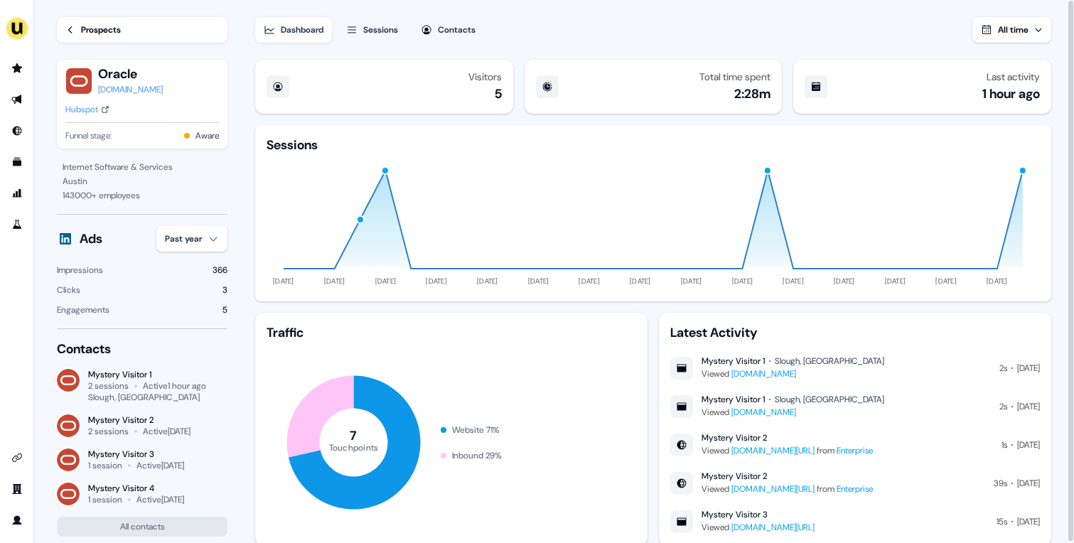 This screenshot has width=1074, height=543. I want to click on a: Go to integrations, so click(17, 458).